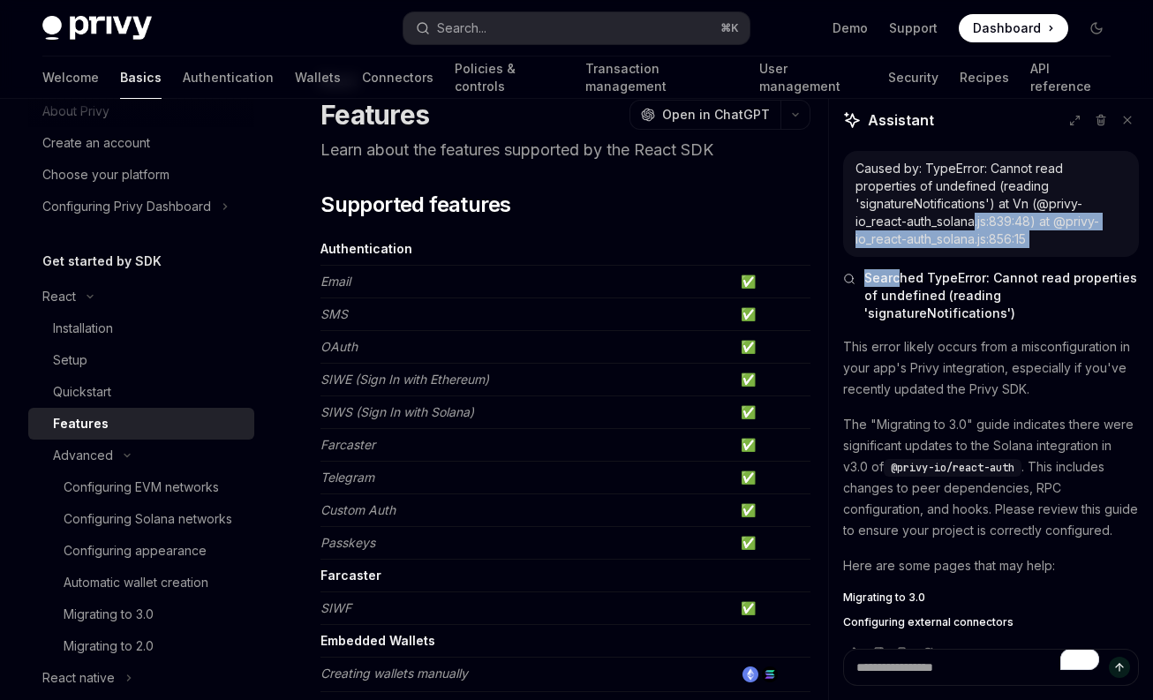  Describe the element at coordinates (705, 115) in the screenshot. I see `button: Open in ChatGPT` at that location.